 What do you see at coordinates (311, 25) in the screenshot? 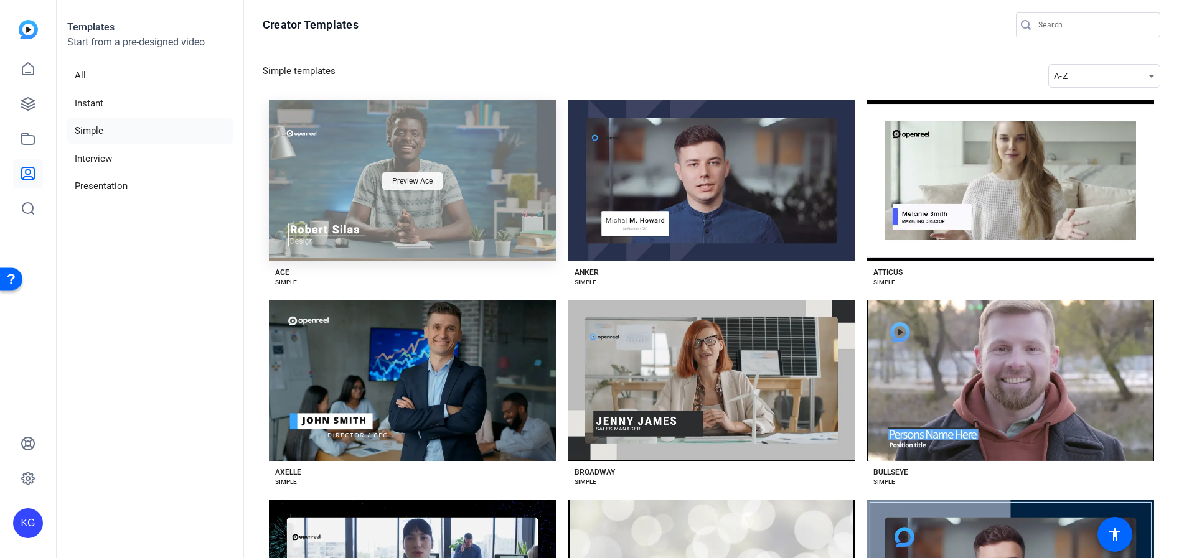
I see `h1: Creator Templates` at bounding box center [311, 25].